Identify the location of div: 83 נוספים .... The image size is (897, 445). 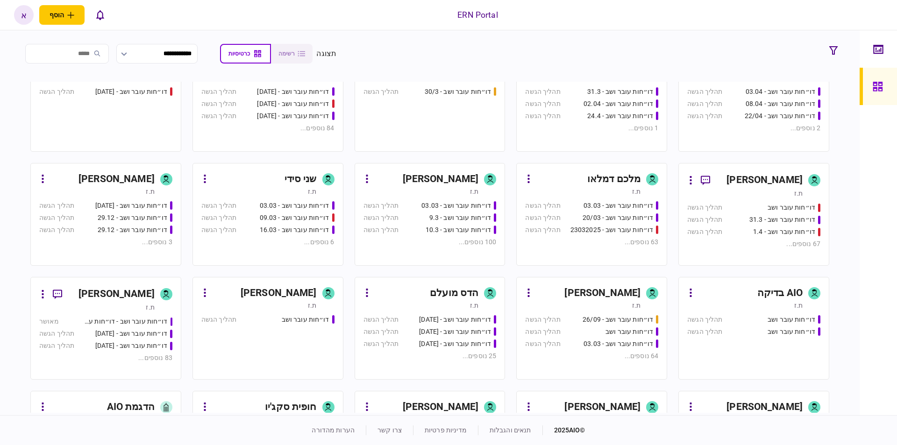
(106, 358).